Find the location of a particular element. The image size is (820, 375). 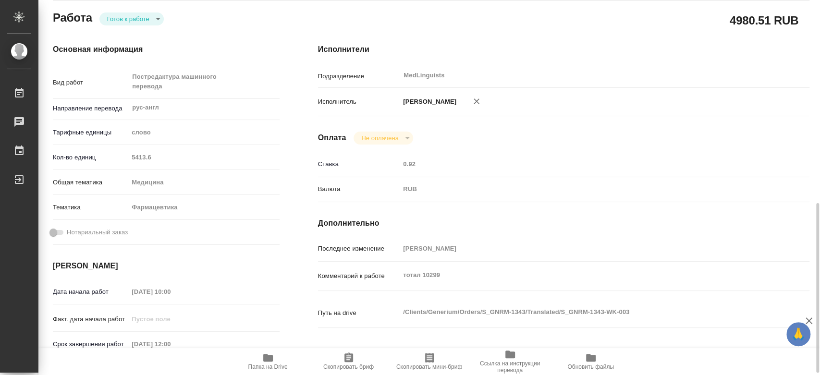

button: Папка на Drive is located at coordinates (268, 362).